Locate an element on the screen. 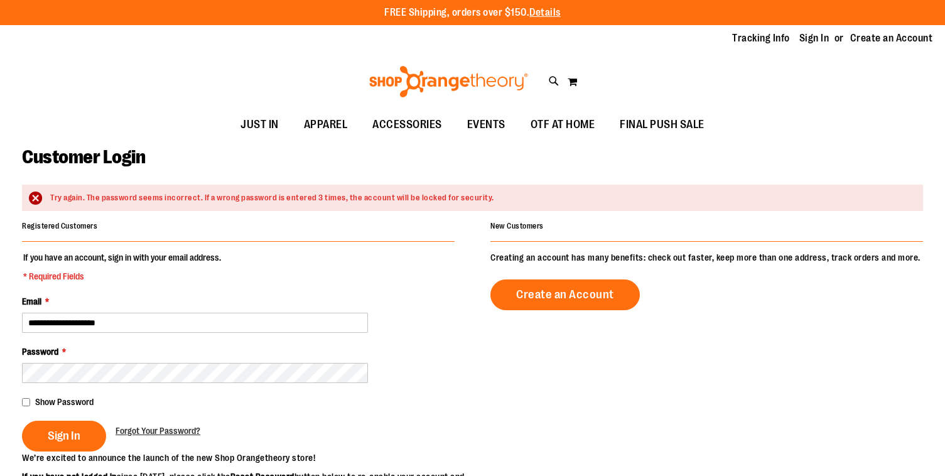 The height and width of the screenshot is (476, 945). button: Sign In is located at coordinates (64, 436).